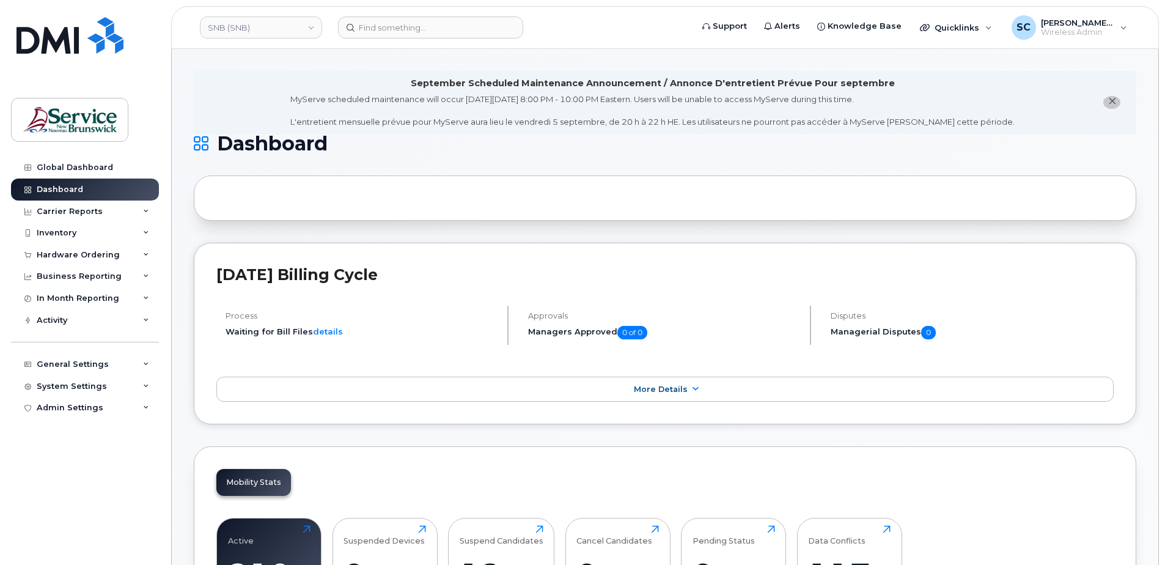 The height and width of the screenshot is (565, 1165). Describe the element at coordinates (660, 389) in the screenshot. I see `span: More Details` at that location.